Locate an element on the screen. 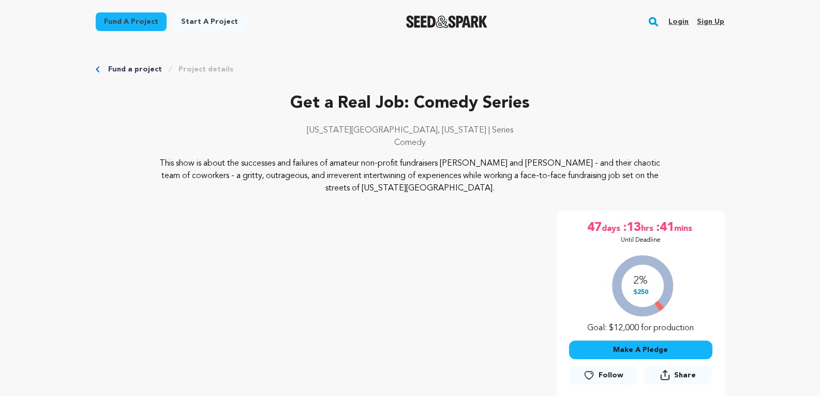  img: Seed&Spark Logo Dark Mode is located at coordinates (446, 22).